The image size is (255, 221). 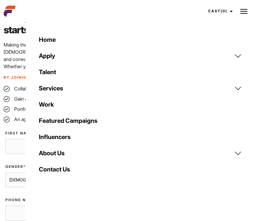 What do you see at coordinates (127, 56) in the screenshot?
I see `p: Making the decision to start your fitness journey with AEFM International is simple. If you are u...` at bounding box center [127, 56].